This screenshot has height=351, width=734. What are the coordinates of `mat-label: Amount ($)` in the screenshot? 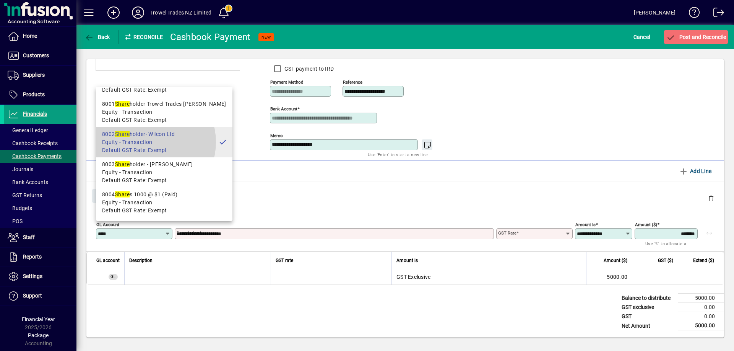 It's located at (646, 225).